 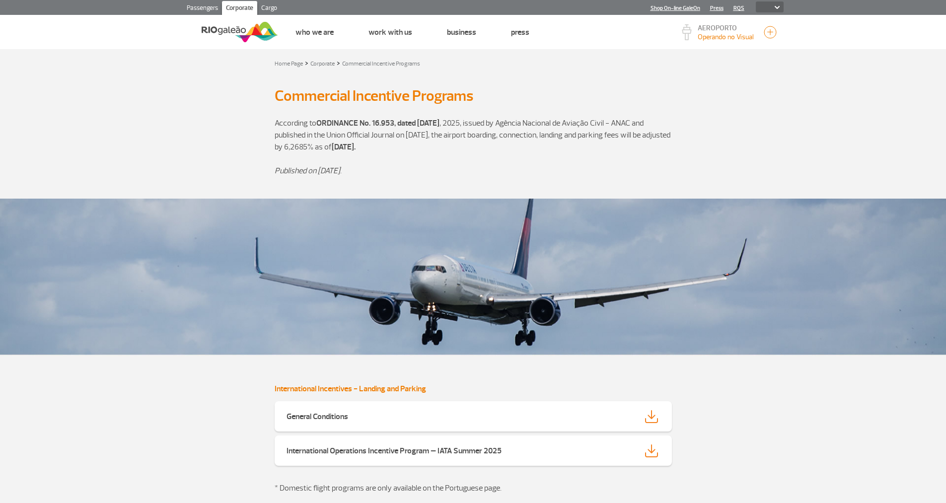 I want to click on h2: Commercial Incentive Programs, so click(x=473, y=96).